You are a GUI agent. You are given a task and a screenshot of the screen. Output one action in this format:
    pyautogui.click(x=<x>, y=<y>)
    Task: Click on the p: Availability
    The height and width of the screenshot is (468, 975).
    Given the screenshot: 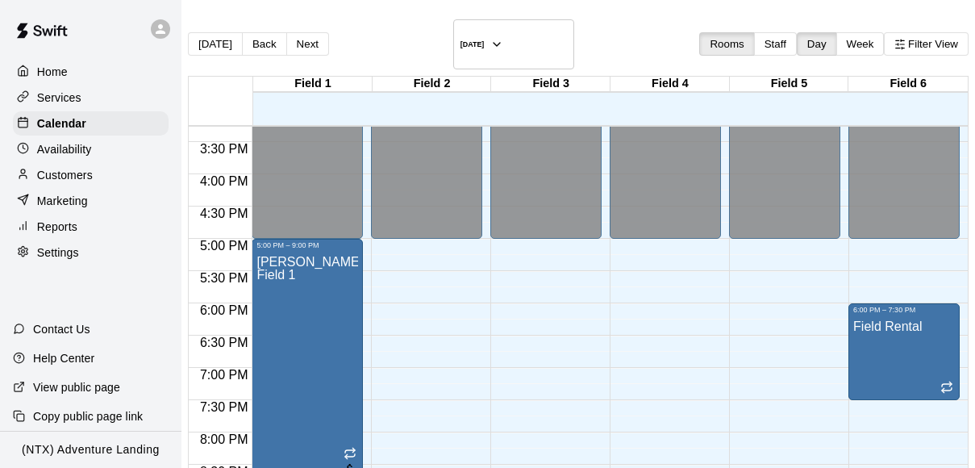 What is the action you would take?
    pyautogui.click(x=65, y=149)
    